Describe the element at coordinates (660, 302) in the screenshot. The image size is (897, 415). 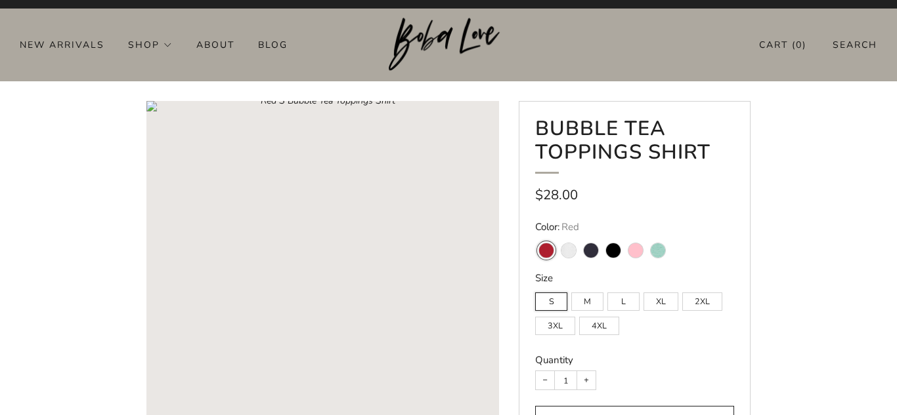
I see `label: XL` at that location.